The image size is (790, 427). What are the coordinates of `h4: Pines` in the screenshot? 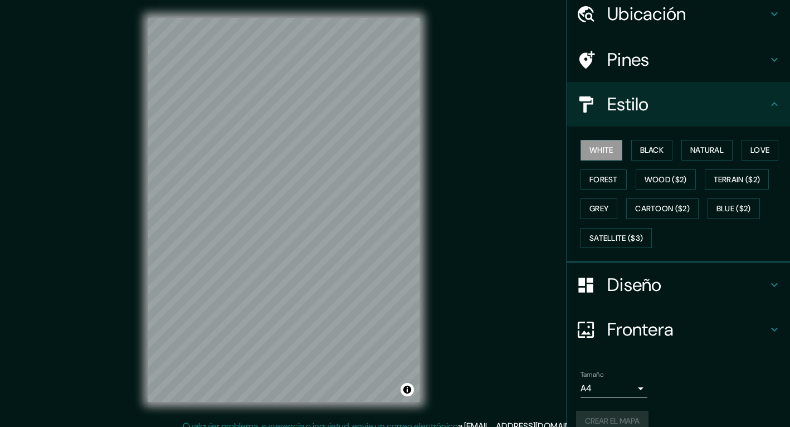 It's located at (688, 60).